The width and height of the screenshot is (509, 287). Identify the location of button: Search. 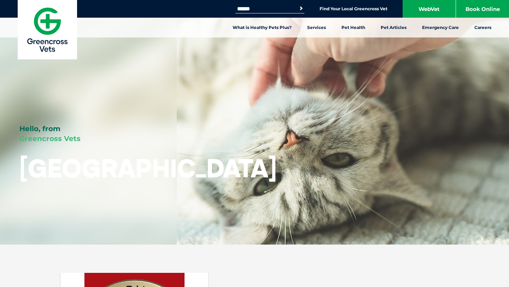
(301, 8).